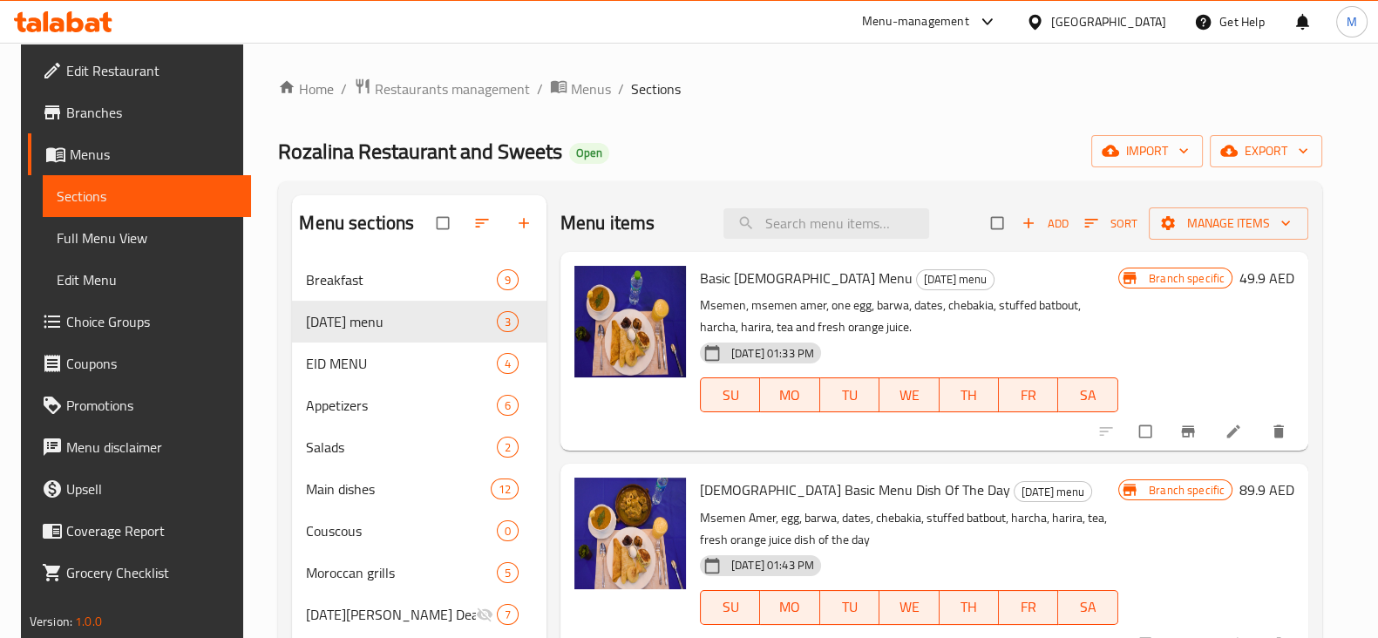  I want to click on button: SU, so click(730, 395).